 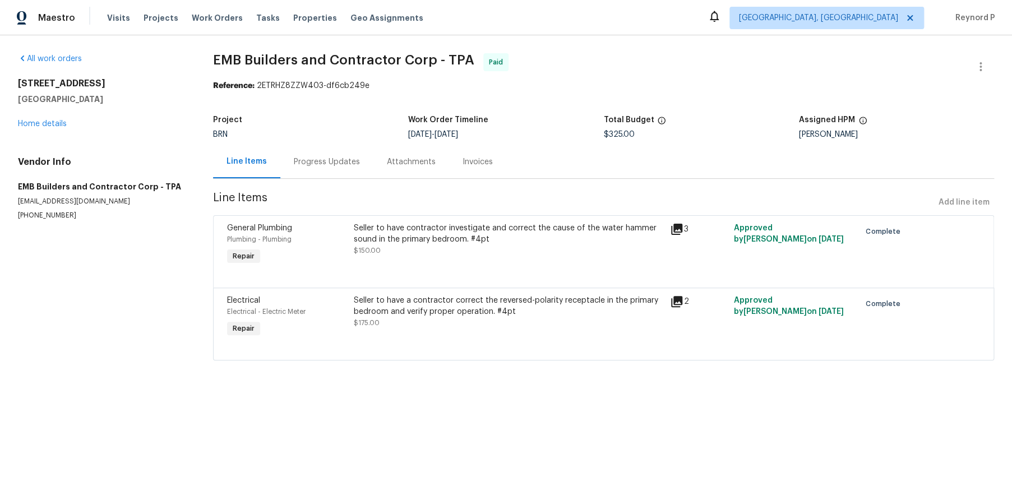 What do you see at coordinates (161, 18) in the screenshot?
I see `span: Projects` at bounding box center [161, 18].